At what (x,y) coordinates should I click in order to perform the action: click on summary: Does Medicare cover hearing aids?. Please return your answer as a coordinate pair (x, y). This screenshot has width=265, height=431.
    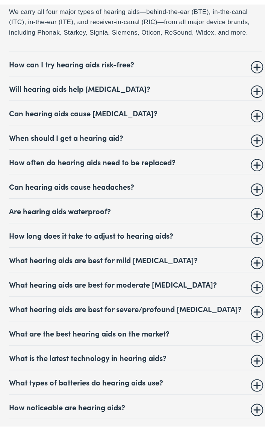
    Looking at the image, I should click on (135, 426).